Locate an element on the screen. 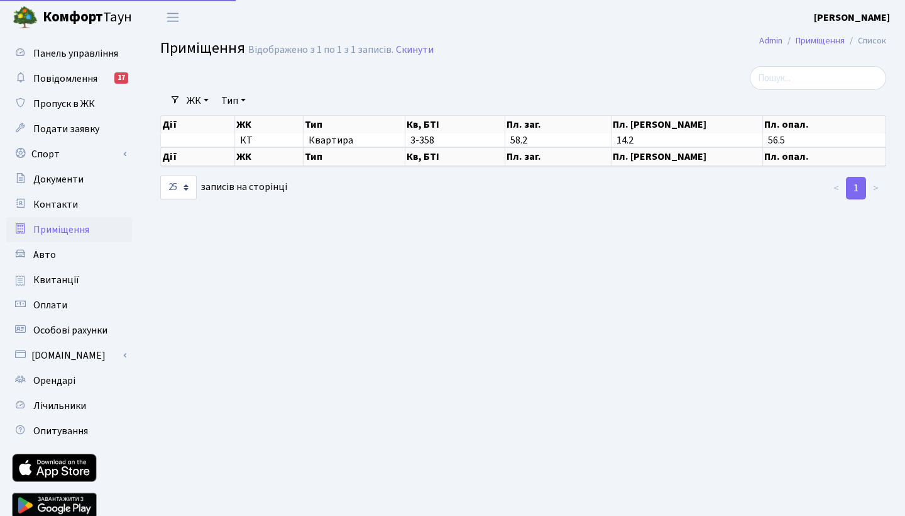 This screenshot has width=905, height=516. a: Авто is located at coordinates (69, 255).